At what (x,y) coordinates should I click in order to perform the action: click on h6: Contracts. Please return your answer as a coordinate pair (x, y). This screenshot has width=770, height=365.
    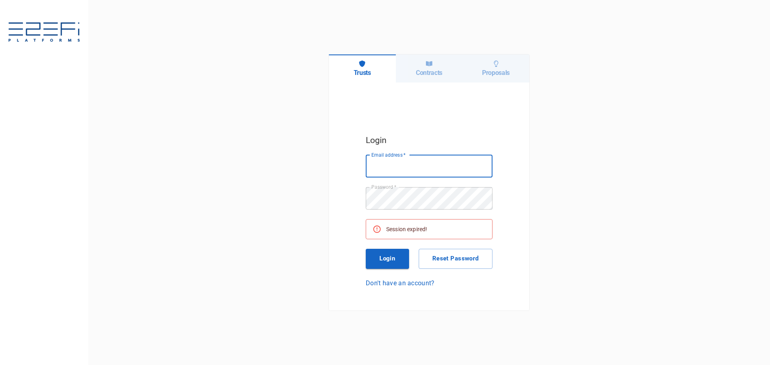
    Looking at the image, I should click on (429, 73).